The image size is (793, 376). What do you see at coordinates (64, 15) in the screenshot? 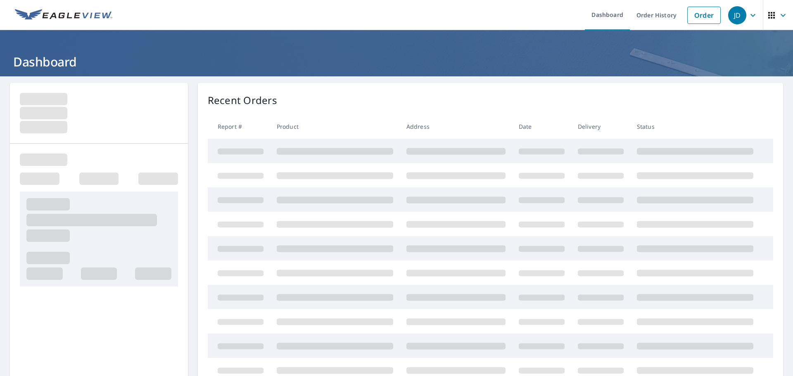
I see `img: EV Logo` at bounding box center [64, 15].